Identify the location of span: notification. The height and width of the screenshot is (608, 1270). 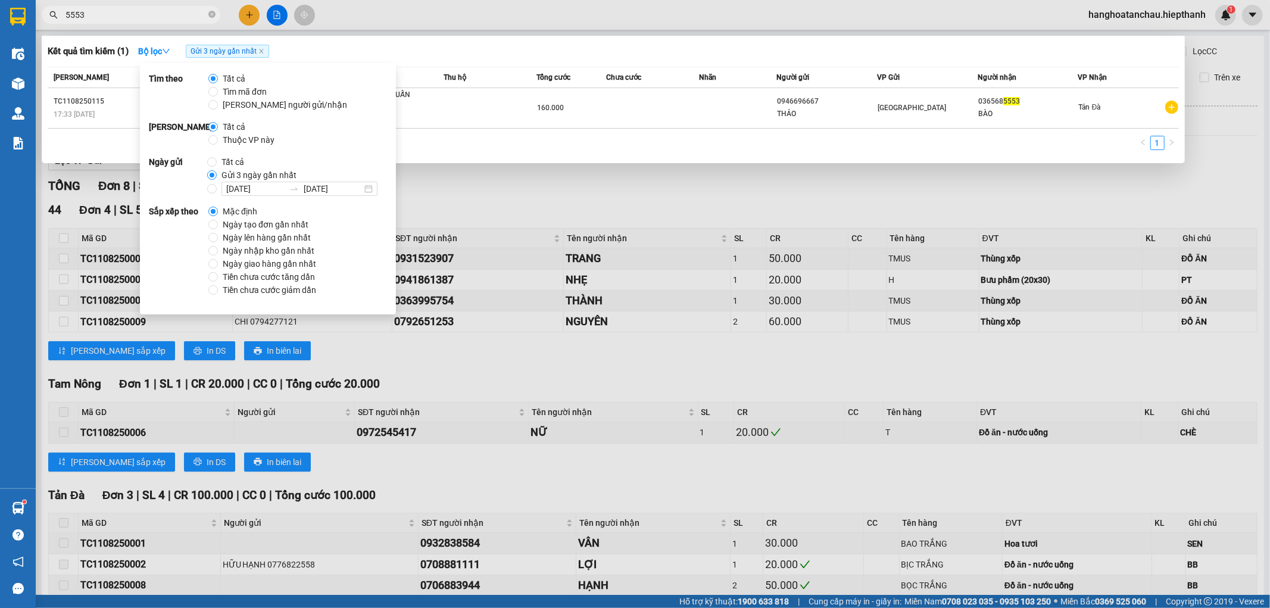
(18, 562).